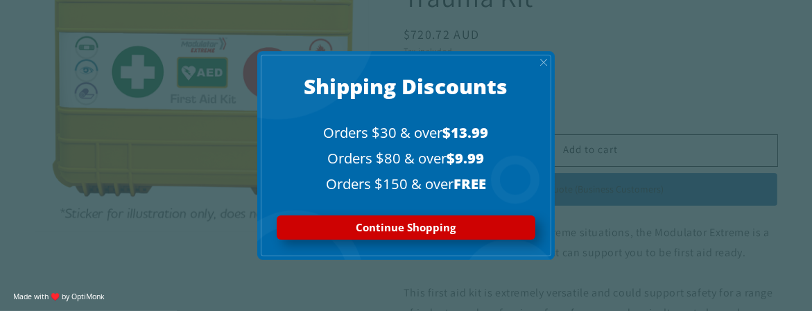 This screenshot has height=311, width=812. What do you see at coordinates (388, 158) in the screenshot?
I see `span: Orders $80 & over` at bounding box center [388, 158].